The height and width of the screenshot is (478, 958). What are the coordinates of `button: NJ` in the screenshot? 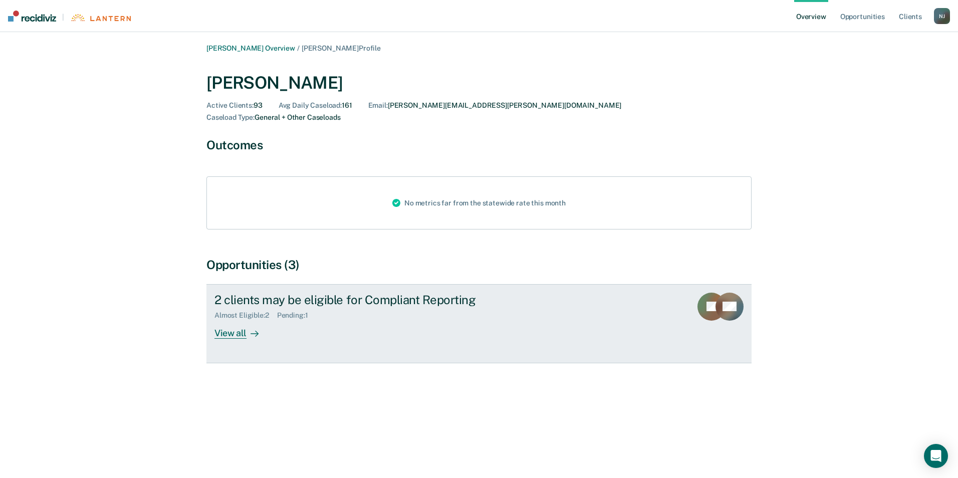 It's located at (942, 16).